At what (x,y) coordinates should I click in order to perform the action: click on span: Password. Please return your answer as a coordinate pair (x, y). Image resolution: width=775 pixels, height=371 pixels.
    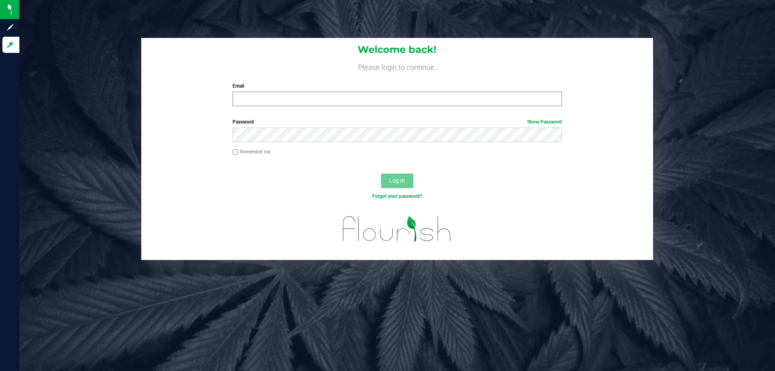
    Looking at the image, I should click on (243, 122).